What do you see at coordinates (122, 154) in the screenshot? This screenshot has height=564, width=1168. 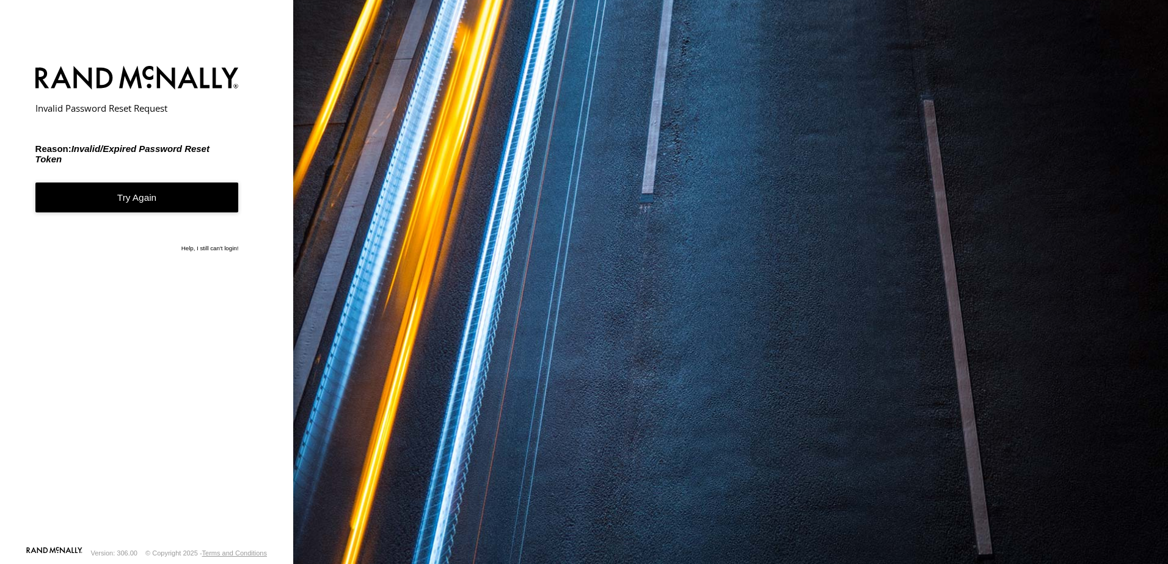 I see `em: Invalid/Expired Password Reset Token` at bounding box center [122, 154].